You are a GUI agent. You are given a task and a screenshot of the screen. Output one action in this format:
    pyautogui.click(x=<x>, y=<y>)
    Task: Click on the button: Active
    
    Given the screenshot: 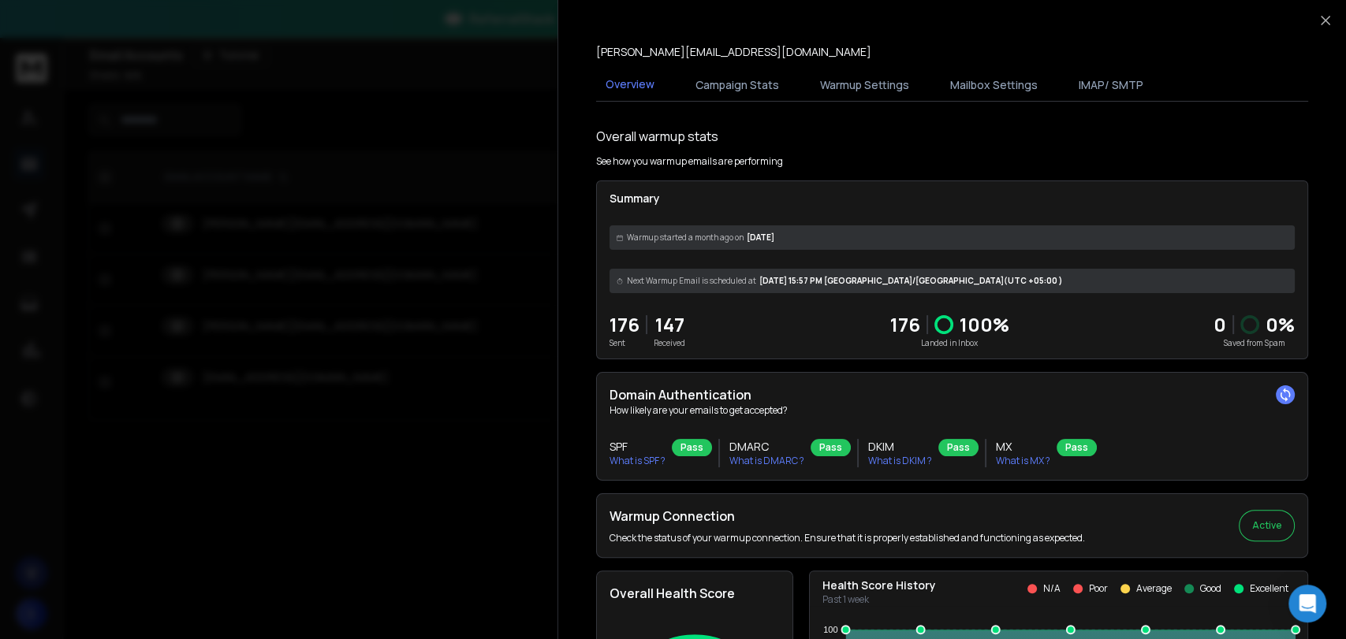 What is the action you would take?
    pyautogui.click(x=1266, y=526)
    